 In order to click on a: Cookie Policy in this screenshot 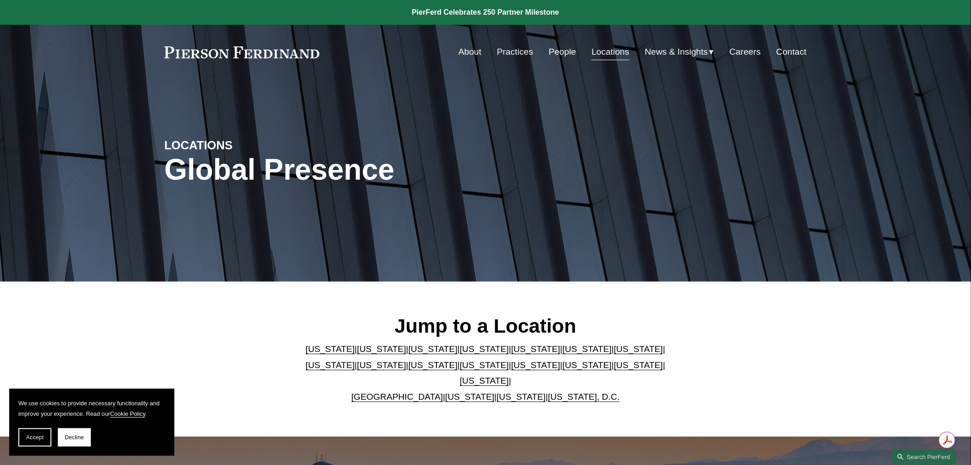, I will do `click(128, 413)`.